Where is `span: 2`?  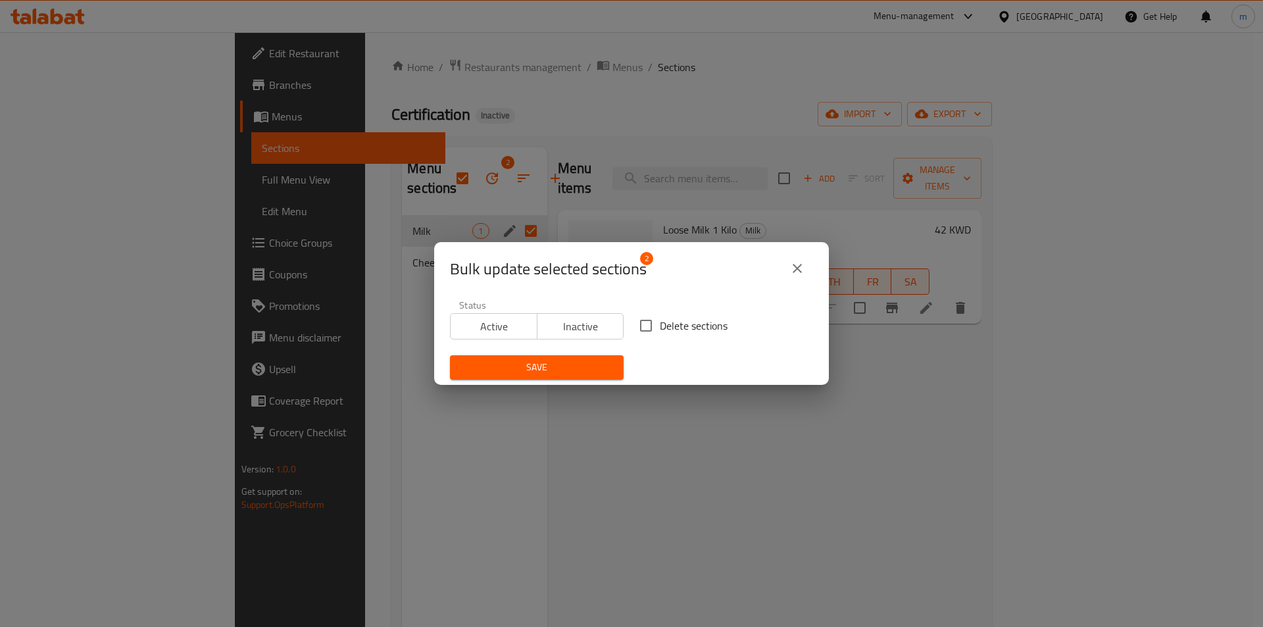 span: 2 is located at coordinates (646, 258).